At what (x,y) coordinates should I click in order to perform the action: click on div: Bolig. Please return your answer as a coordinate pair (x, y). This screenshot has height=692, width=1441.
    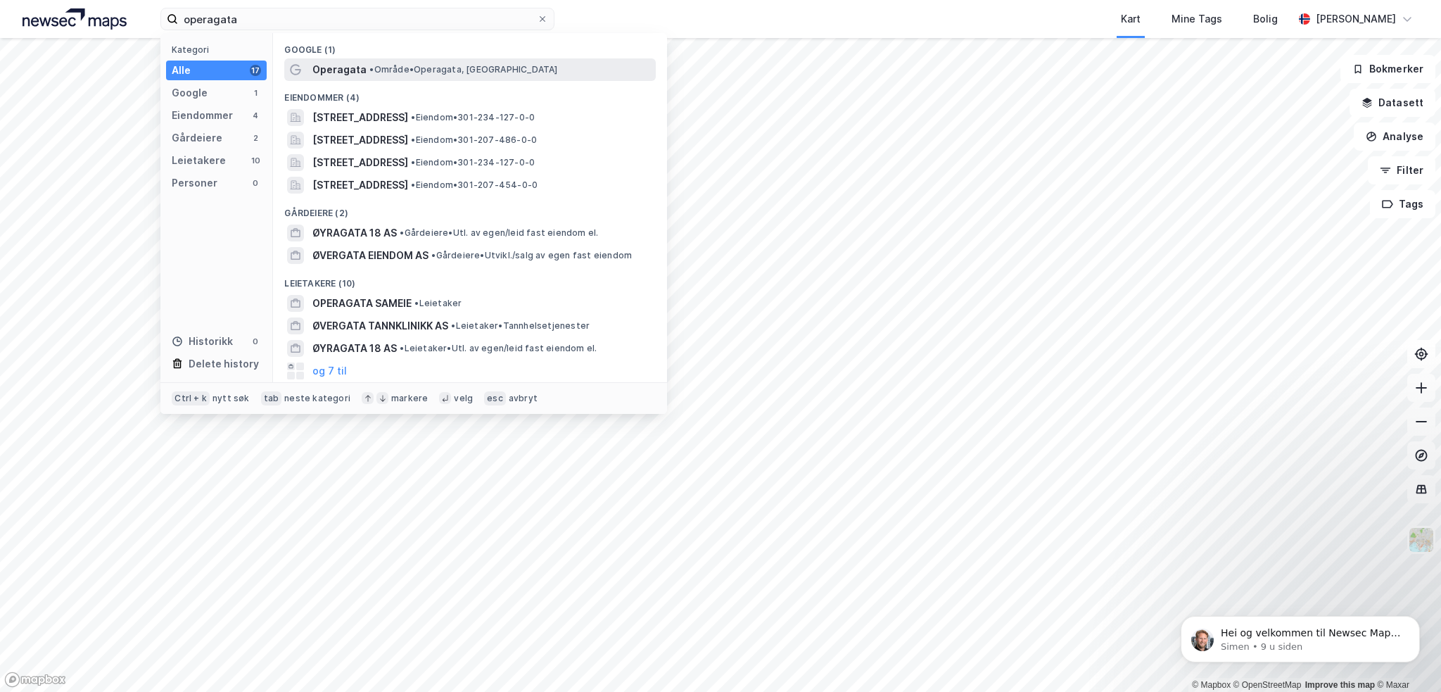
    Looking at the image, I should click on (1265, 19).